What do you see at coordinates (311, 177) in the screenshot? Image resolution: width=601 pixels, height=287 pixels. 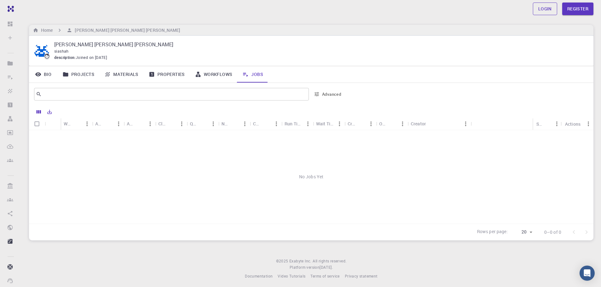 I see `div: No Jobs Yet` at bounding box center [311, 177].